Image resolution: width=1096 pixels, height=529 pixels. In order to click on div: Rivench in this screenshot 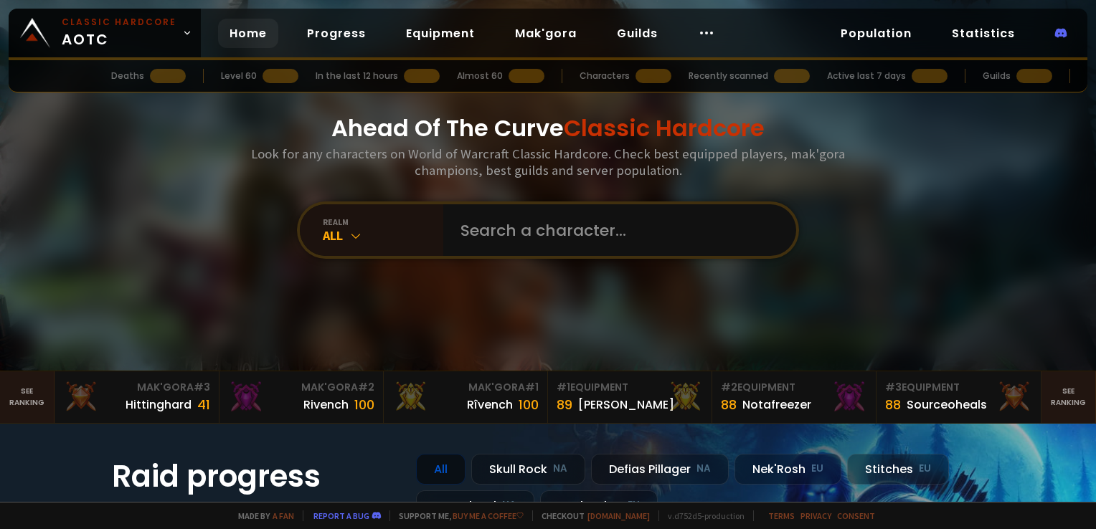, I will do `click(326, 405)`.